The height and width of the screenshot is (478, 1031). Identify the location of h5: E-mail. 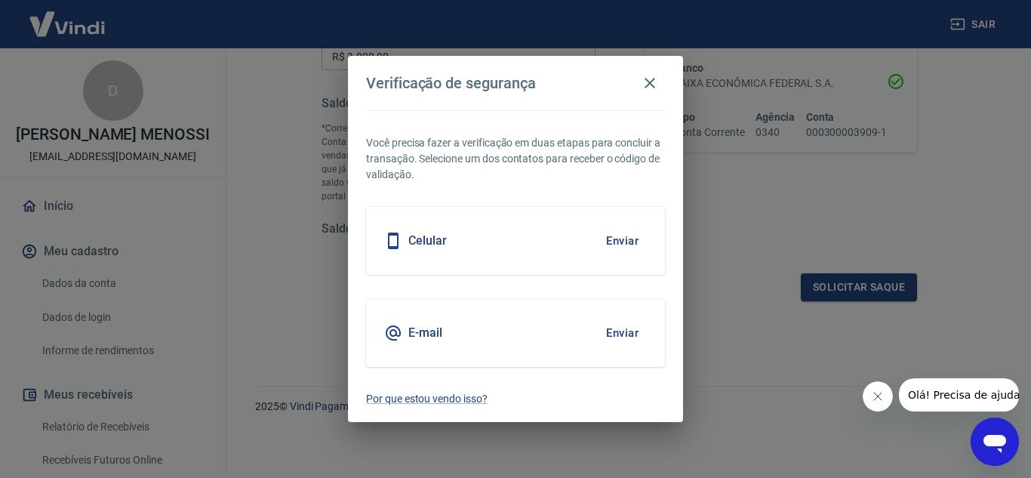
(425, 333).